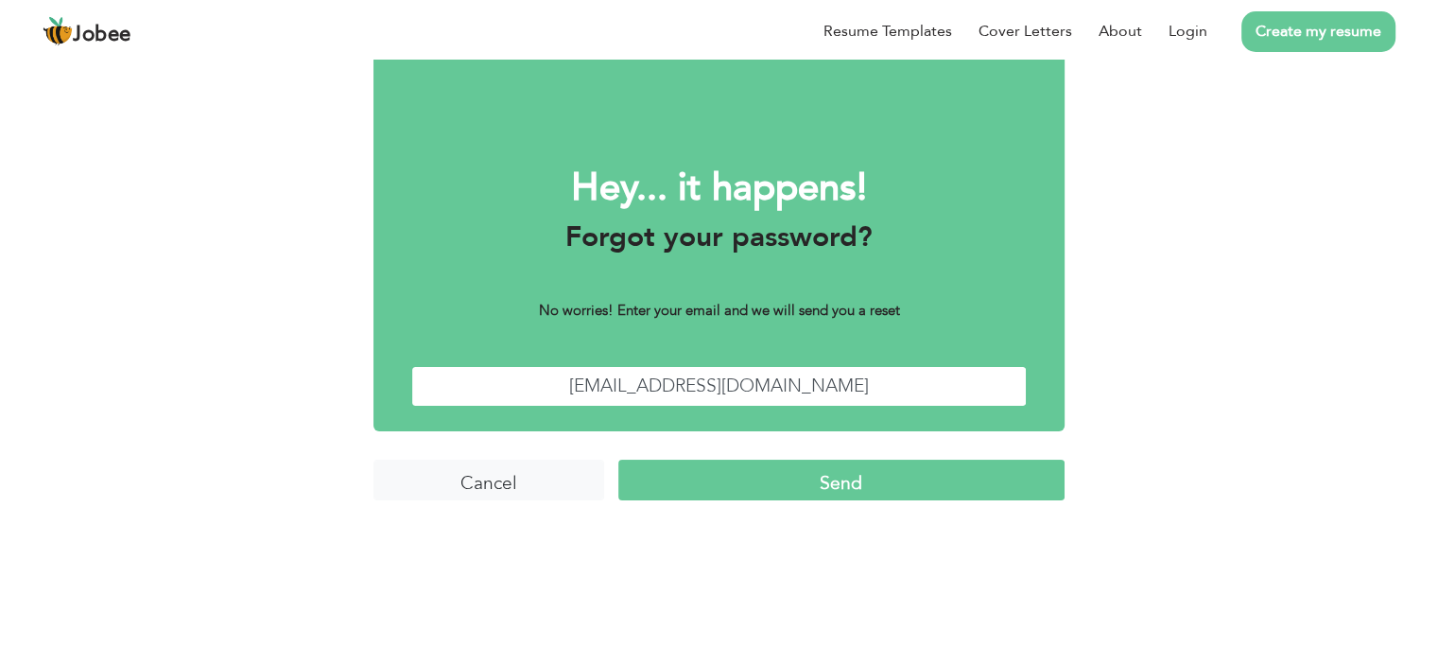  What do you see at coordinates (1120, 31) in the screenshot?
I see `a: About` at bounding box center [1120, 31].